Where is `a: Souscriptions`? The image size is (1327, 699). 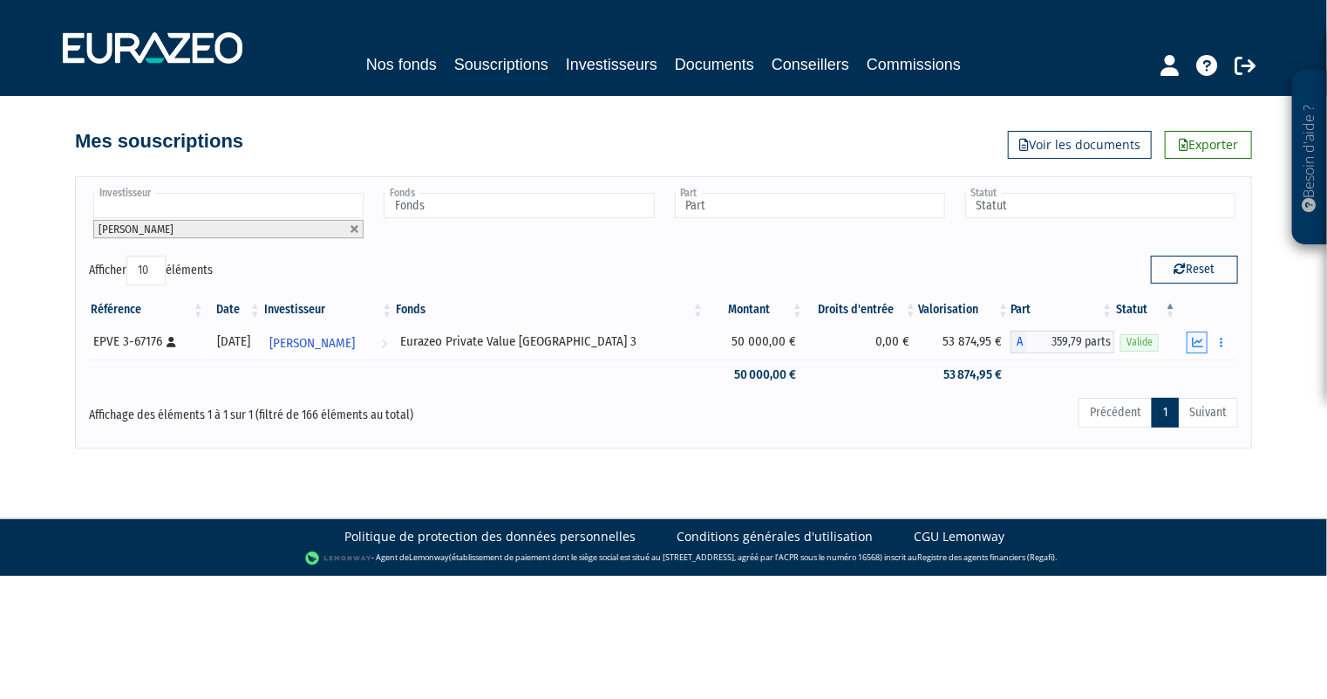
a: Souscriptions is located at coordinates (501, 65).